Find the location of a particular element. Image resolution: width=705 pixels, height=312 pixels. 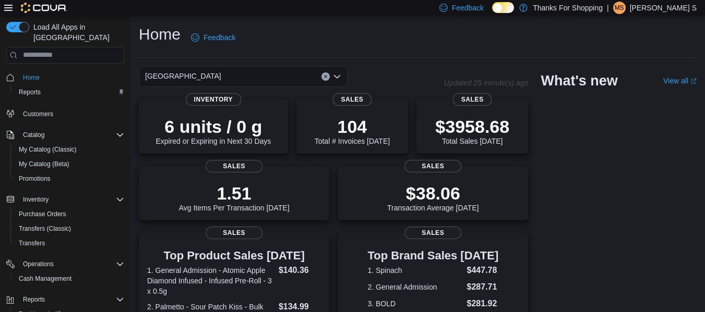

p: $38.06 is located at coordinates (433, 194).